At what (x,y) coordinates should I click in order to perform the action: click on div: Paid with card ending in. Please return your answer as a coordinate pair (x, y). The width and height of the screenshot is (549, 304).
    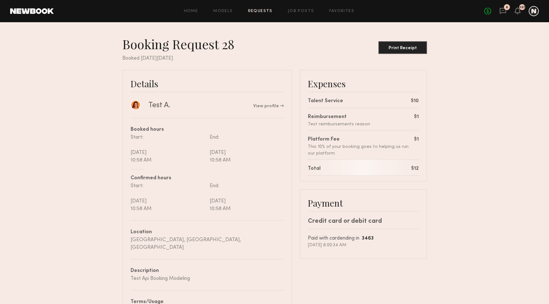
    Looking at the image, I should click on (363, 239).